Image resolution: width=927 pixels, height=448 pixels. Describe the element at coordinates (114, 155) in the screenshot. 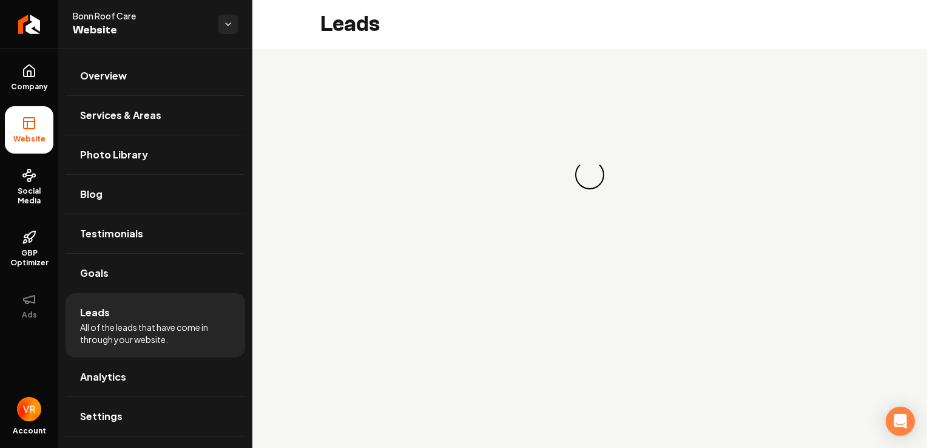

I see `span: Photo Library` at that location.